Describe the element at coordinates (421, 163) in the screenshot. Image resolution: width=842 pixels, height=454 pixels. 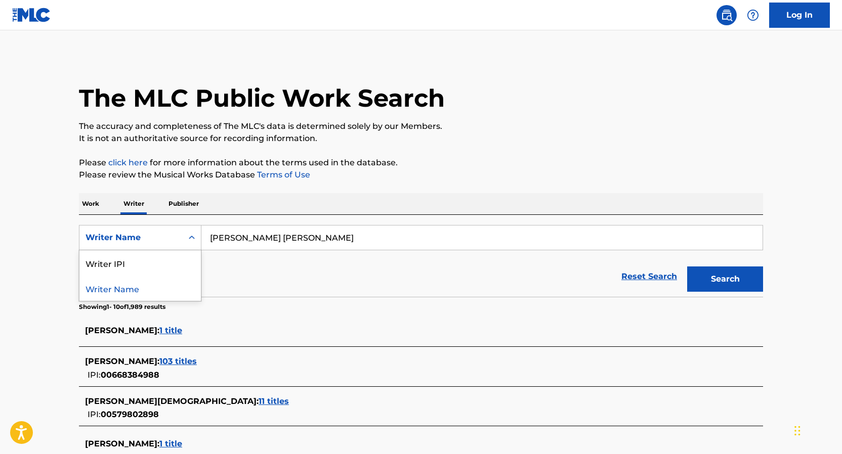
I see `p: Please for more information about the terms used in the database.` at that location.